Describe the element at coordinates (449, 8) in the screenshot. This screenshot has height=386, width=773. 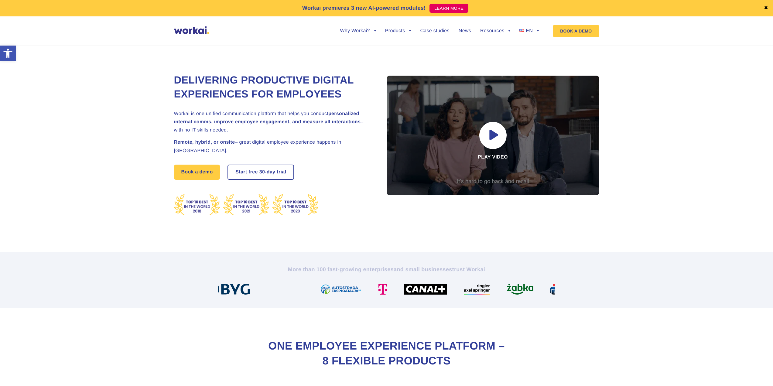
I see `a: LEARN MORE` at that location.